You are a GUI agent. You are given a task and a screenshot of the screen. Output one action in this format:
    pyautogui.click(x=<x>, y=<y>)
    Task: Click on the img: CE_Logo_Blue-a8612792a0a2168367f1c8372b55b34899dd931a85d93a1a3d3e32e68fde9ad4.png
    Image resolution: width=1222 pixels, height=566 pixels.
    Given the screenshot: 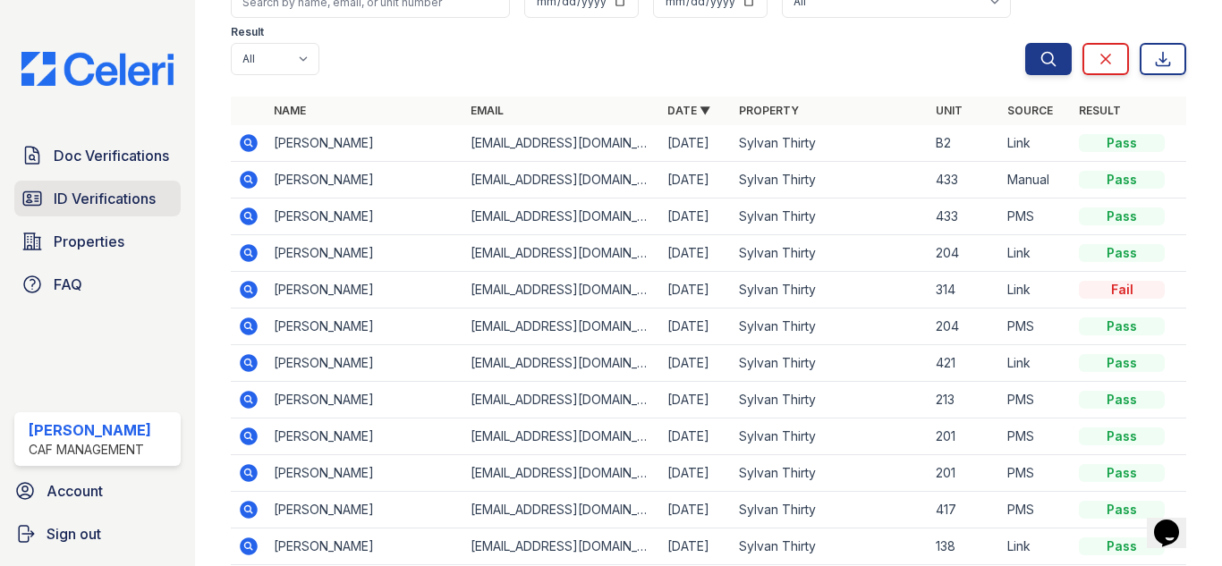 What is the action you would take?
    pyautogui.click(x=98, y=69)
    